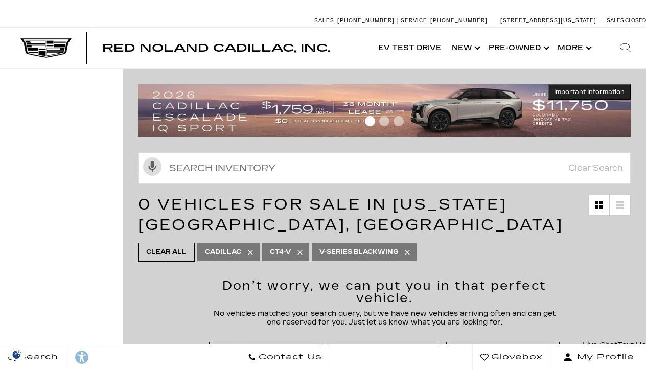 The height and width of the screenshot is (370, 646). What do you see at coordinates (370, 121) in the screenshot?
I see `span: Go to slide 1` at bounding box center [370, 121].